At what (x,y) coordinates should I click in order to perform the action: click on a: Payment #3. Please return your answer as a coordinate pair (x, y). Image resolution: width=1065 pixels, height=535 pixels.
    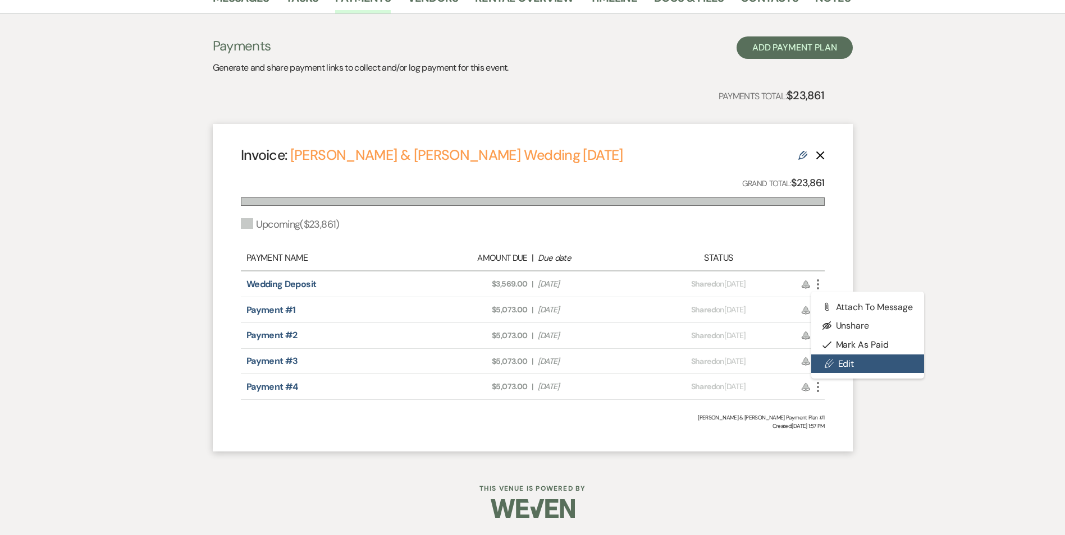
    Looking at the image, I should click on (272, 361).